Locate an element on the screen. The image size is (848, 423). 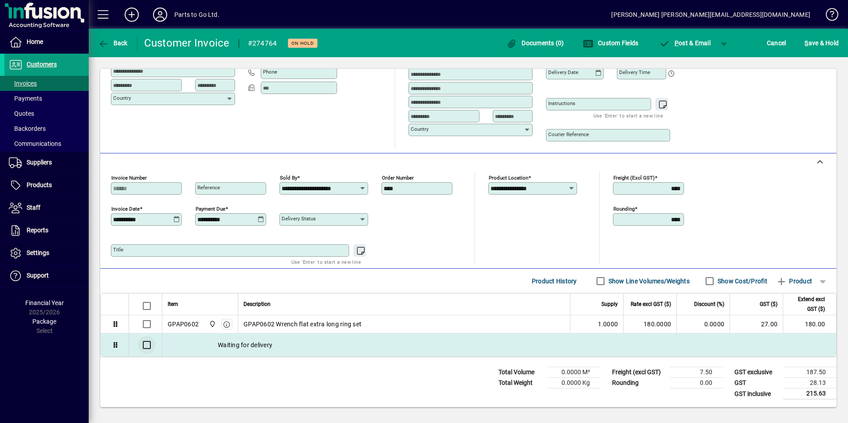
a: Knowledge Base is located at coordinates (828, 16).